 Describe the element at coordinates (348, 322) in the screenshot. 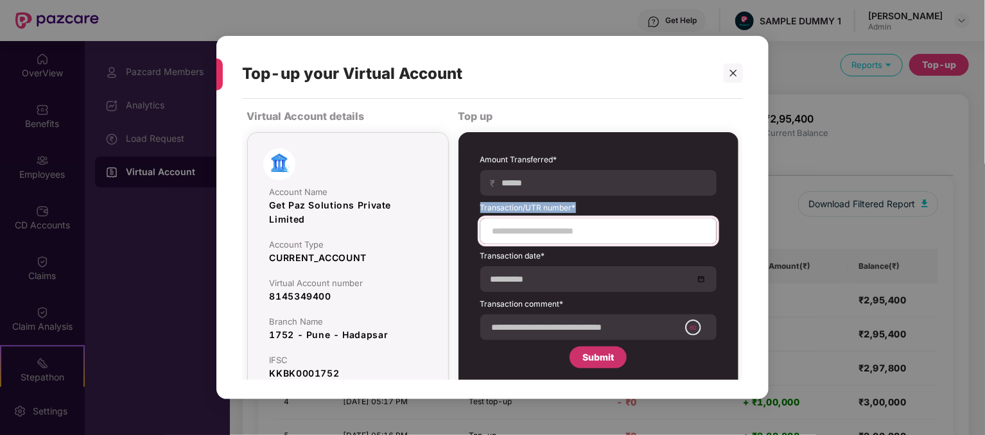

I see `div: Branch Name` at that location.